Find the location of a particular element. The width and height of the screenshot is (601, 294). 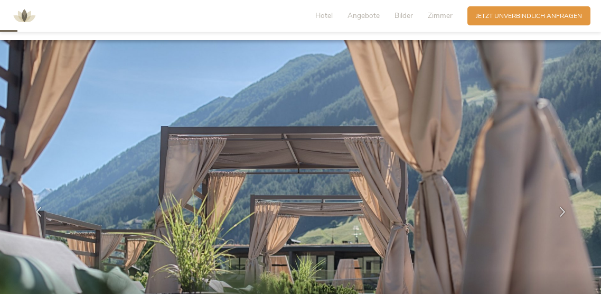

span: Zimmer is located at coordinates (440, 15).